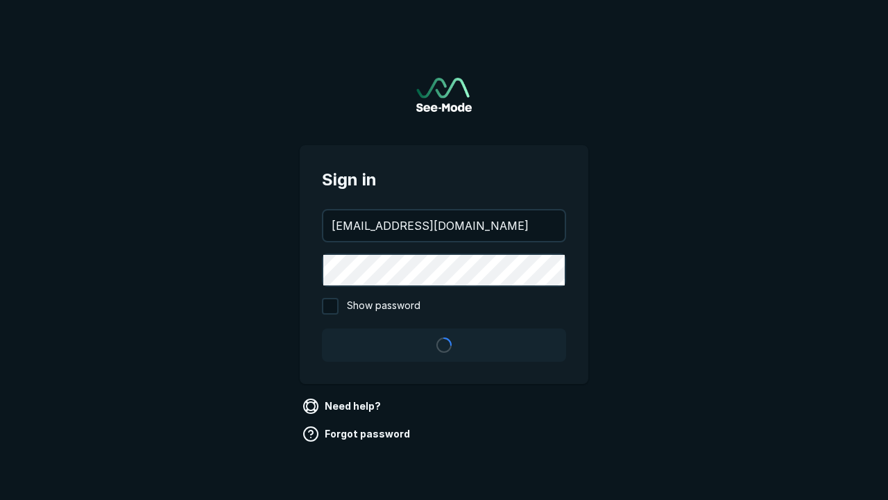  I want to click on img: See-Mode Logo, so click(444, 94).